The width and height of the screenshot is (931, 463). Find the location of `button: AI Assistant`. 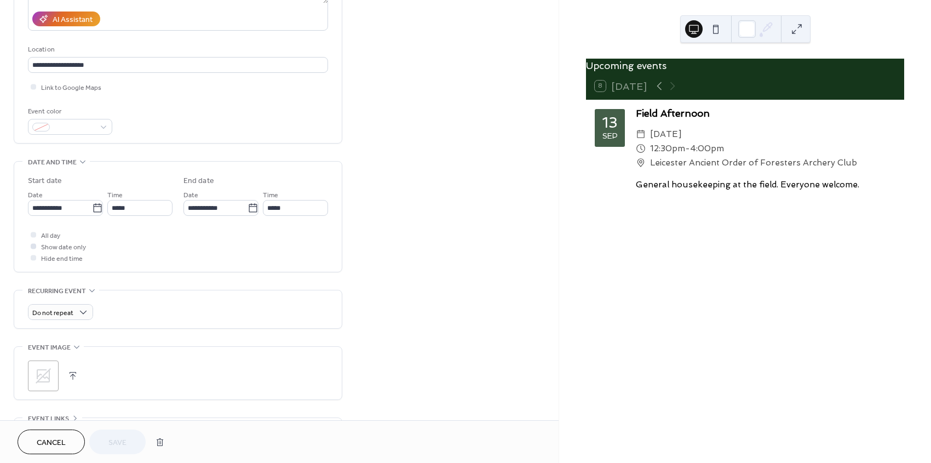

button: AI Assistant is located at coordinates (66, 19).